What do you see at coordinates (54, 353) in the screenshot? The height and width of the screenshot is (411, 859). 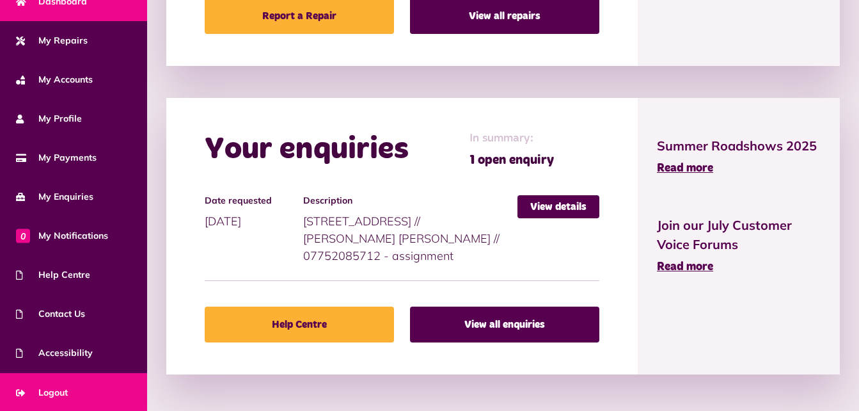 I see `span: Accessibility` at bounding box center [54, 353].